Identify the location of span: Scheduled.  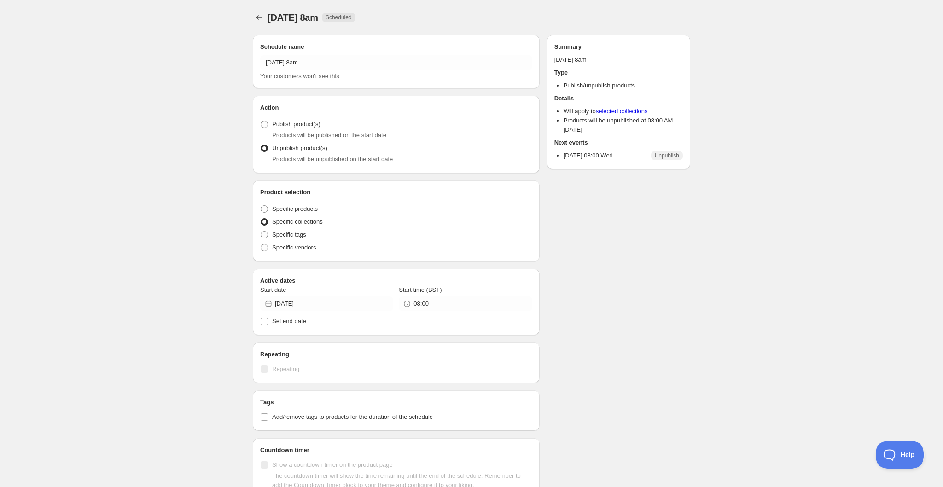
(338, 17).